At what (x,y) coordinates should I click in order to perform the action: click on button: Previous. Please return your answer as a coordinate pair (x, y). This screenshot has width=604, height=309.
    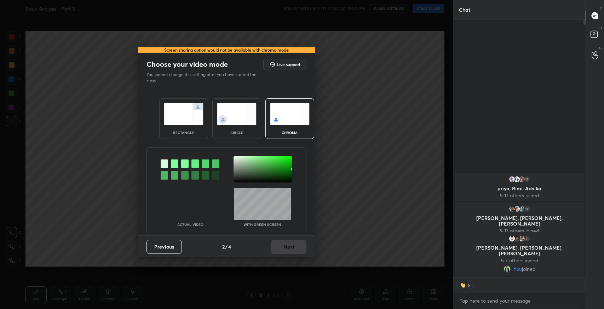
    Looking at the image, I should click on (164, 247).